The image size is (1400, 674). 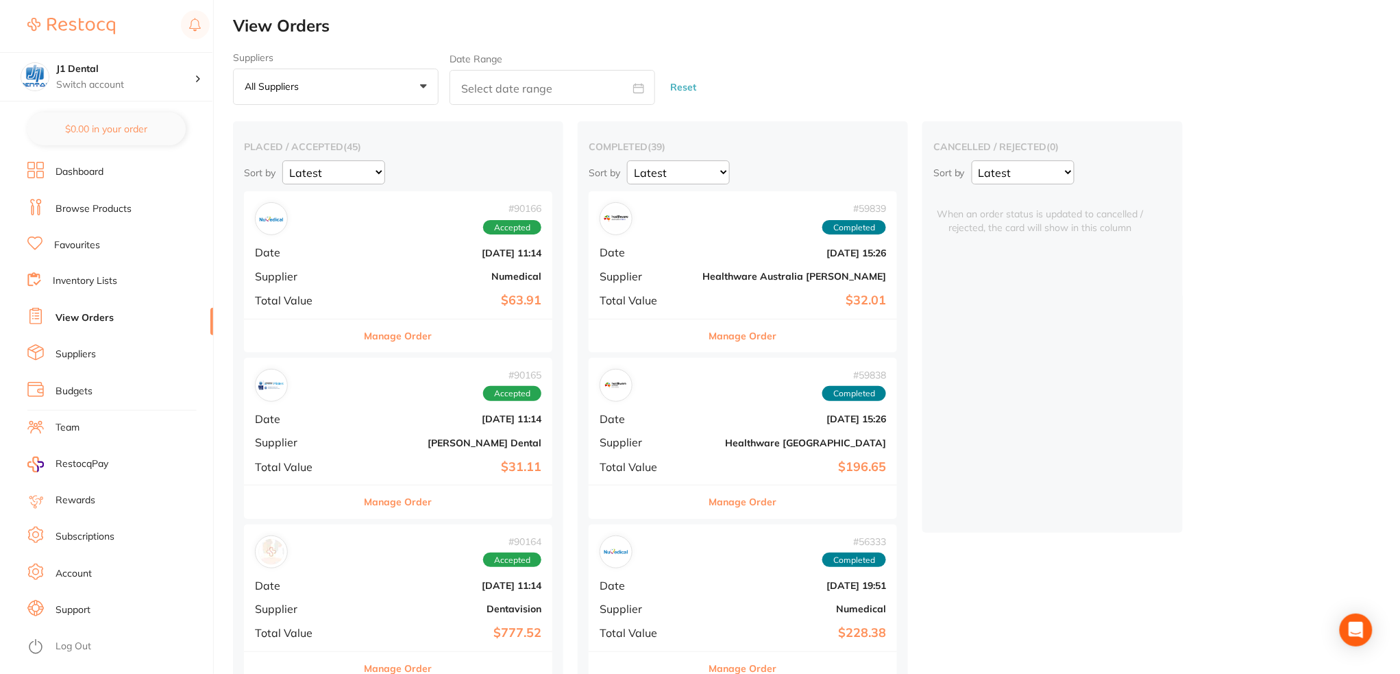 I want to click on span: RestocqPay, so click(x=82, y=464).